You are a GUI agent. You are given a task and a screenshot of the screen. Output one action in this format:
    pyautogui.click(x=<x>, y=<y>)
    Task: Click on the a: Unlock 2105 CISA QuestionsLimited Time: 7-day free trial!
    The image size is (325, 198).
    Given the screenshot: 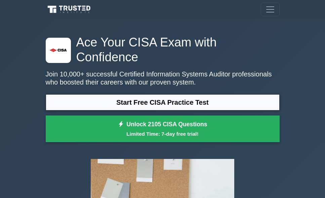 What is the action you would take?
    pyautogui.click(x=163, y=129)
    